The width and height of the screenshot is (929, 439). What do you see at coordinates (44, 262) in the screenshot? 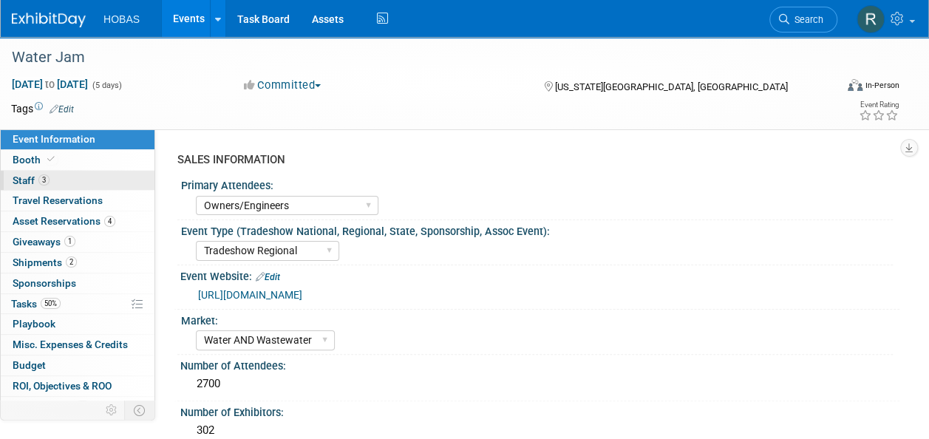
I see `span: Shipments` at bounding box center [44, 262].